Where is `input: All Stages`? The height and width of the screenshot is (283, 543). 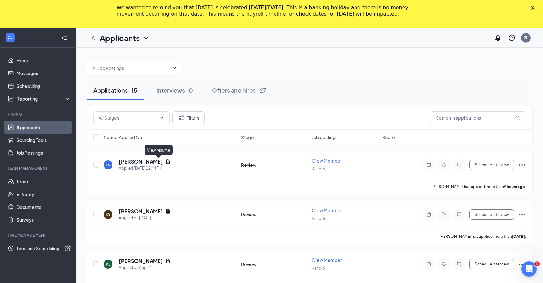 input: All Stages is located at coordinates (128, 118).